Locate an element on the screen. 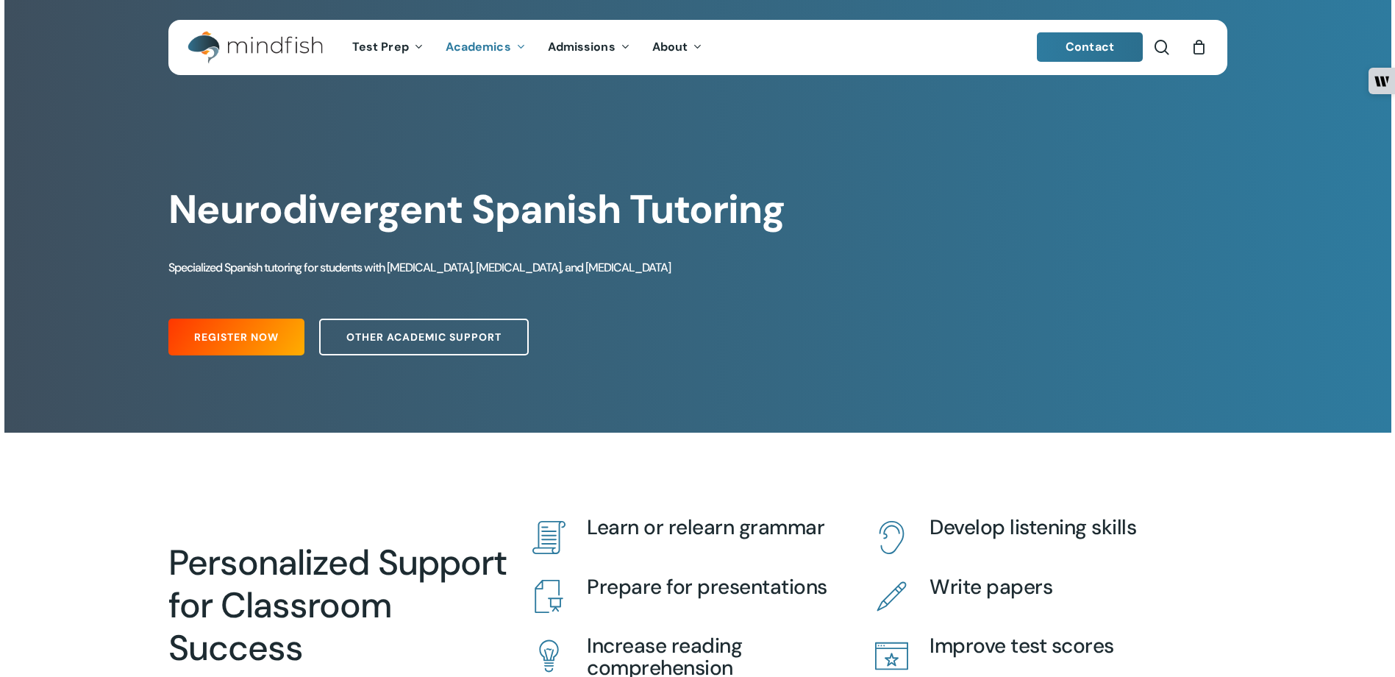 Image resolution: width=1395 pixels, height=677 pixels. a: About is located at coordinates (677, 47).